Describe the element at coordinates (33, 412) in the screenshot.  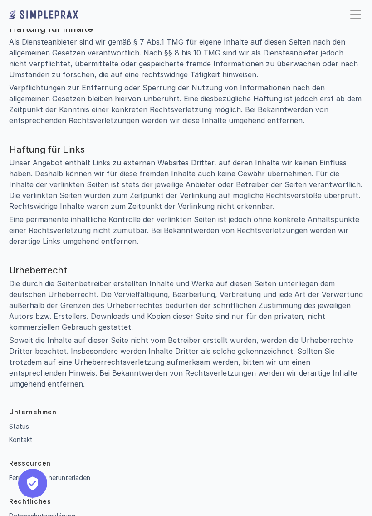
I see `p: Unternehmen` at that location.